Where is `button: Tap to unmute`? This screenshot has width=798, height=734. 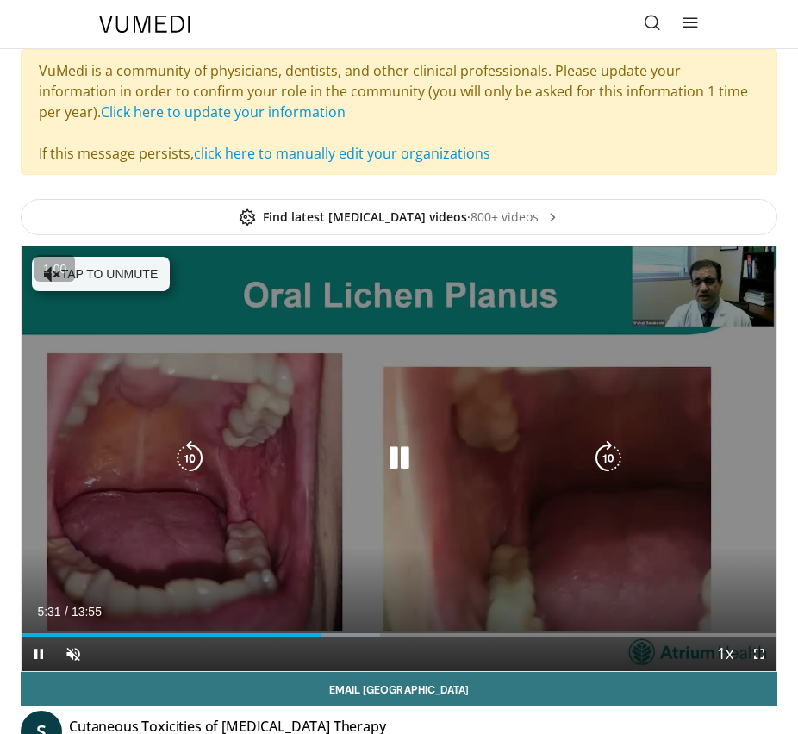
button: Tap to unmute is located at coordinates (101, 274).